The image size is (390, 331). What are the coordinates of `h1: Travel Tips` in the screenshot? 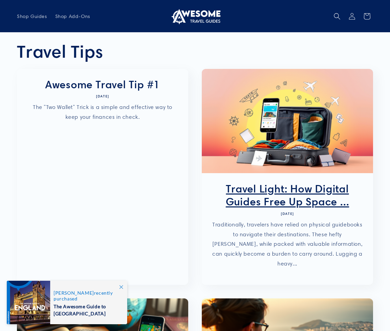 It's located at (195, 51).